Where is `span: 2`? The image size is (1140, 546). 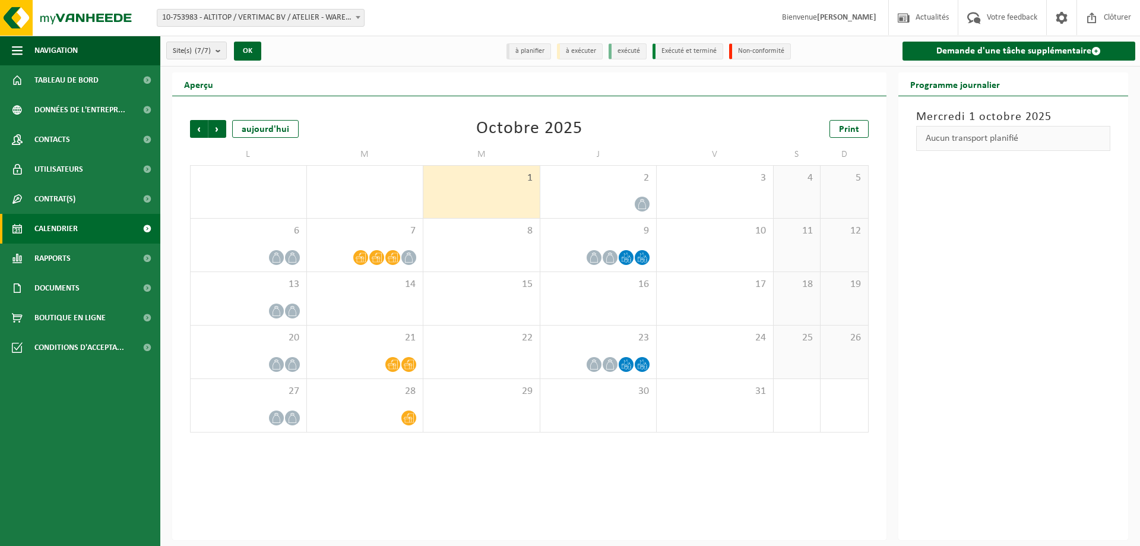
span: 2 is located at coordinates (599, 178).